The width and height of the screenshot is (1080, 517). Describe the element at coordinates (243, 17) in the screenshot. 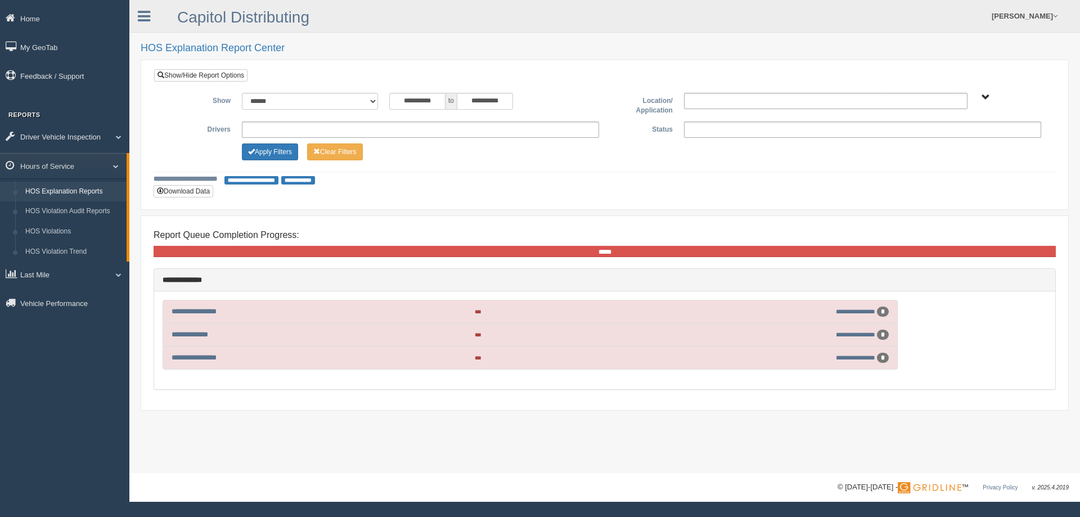

I see `a: Capitol Distributing` at that location.